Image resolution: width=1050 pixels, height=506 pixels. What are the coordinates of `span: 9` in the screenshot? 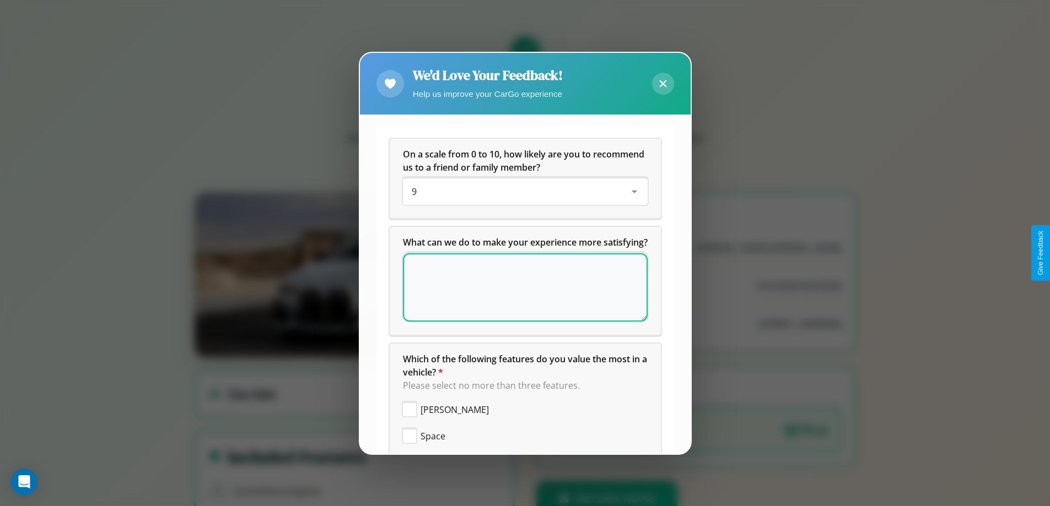 It's located at (414, 192).